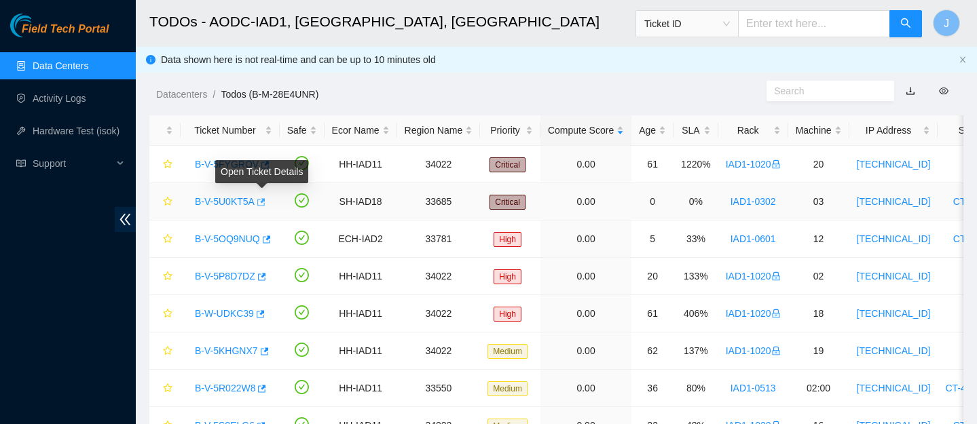 Image resolution: width=977 pixels, height=424 pixels. What do you see at coordinates (944, 91) in the screenshot?
I see `span: eye` at bounding box center [944, 91].